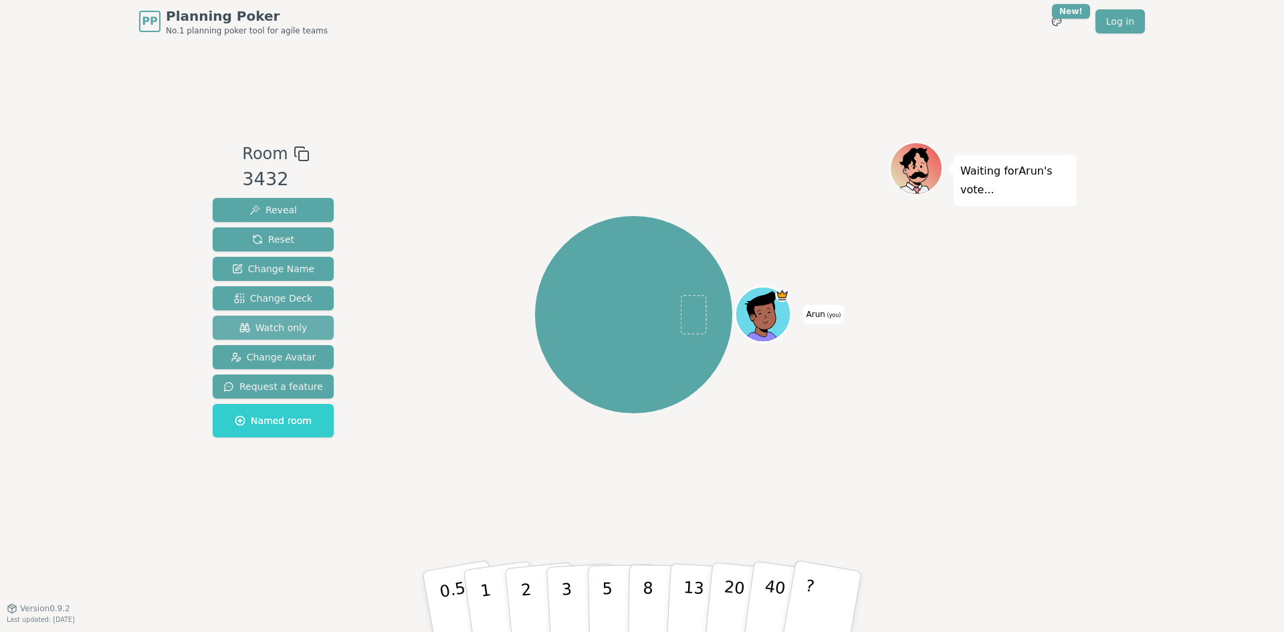 This screenshot has width=1284, height=632. What do you see at coordinates (273, 210) in the screenshot?
I see `span: Reveal` at bounding box center [273, 210].